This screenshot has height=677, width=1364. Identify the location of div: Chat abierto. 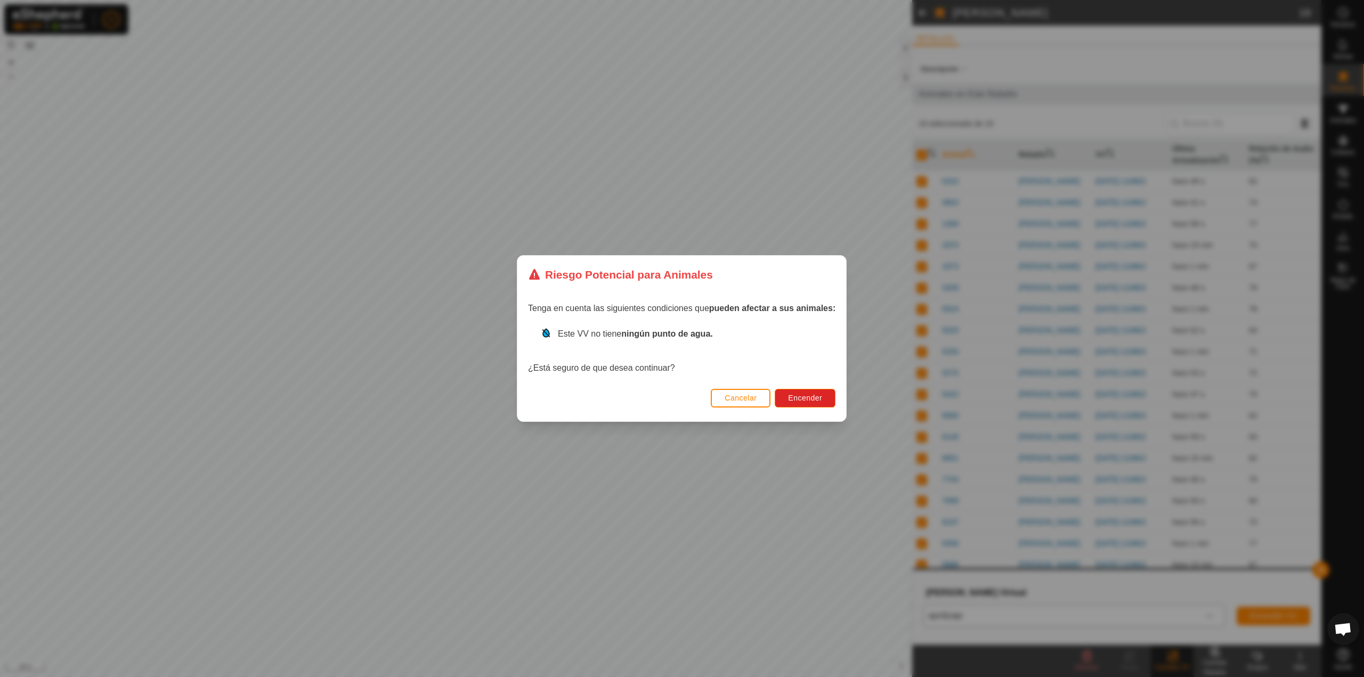
(1343, 629).